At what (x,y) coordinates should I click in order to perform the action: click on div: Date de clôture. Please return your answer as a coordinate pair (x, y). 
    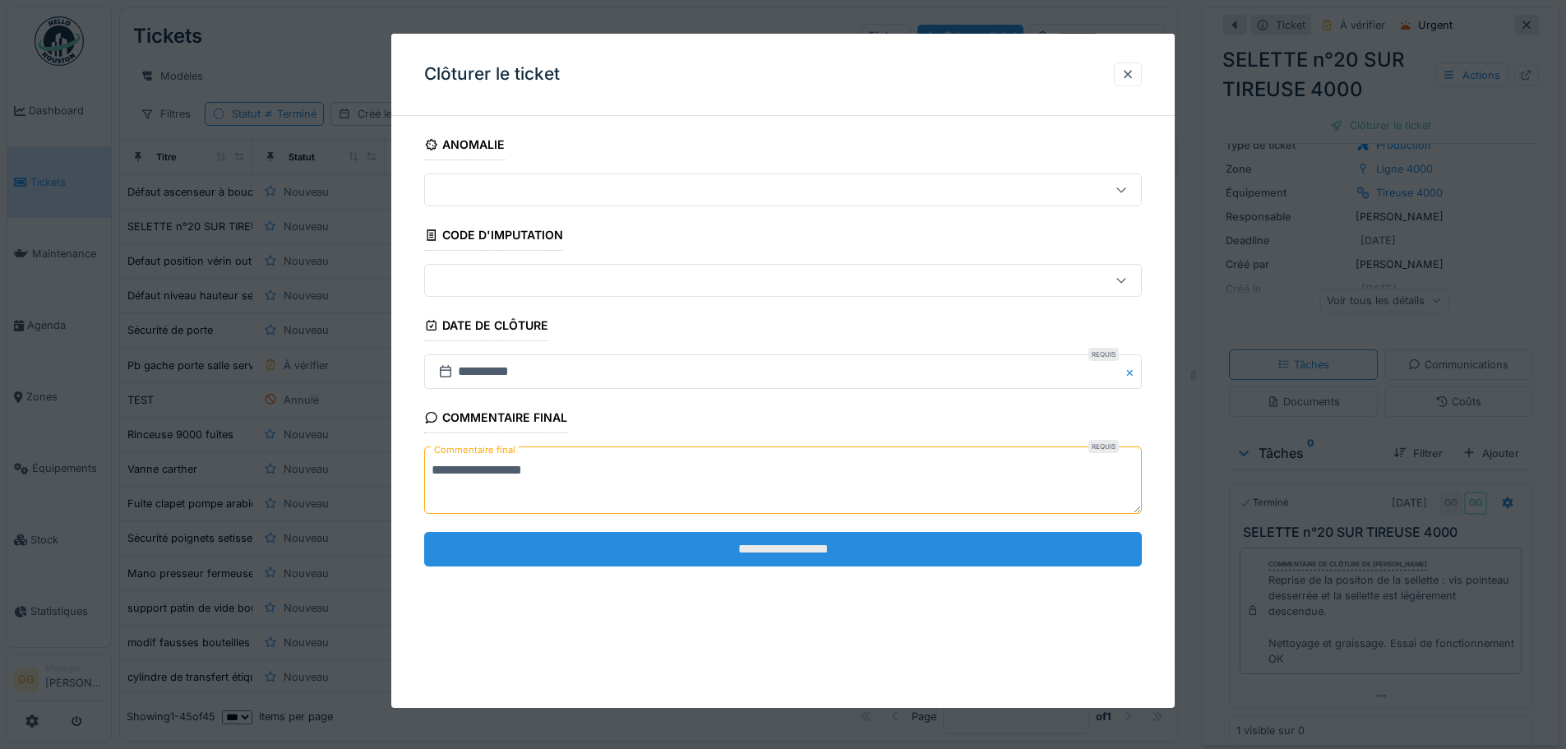
    Looking at the image, I should click on (486, 327).